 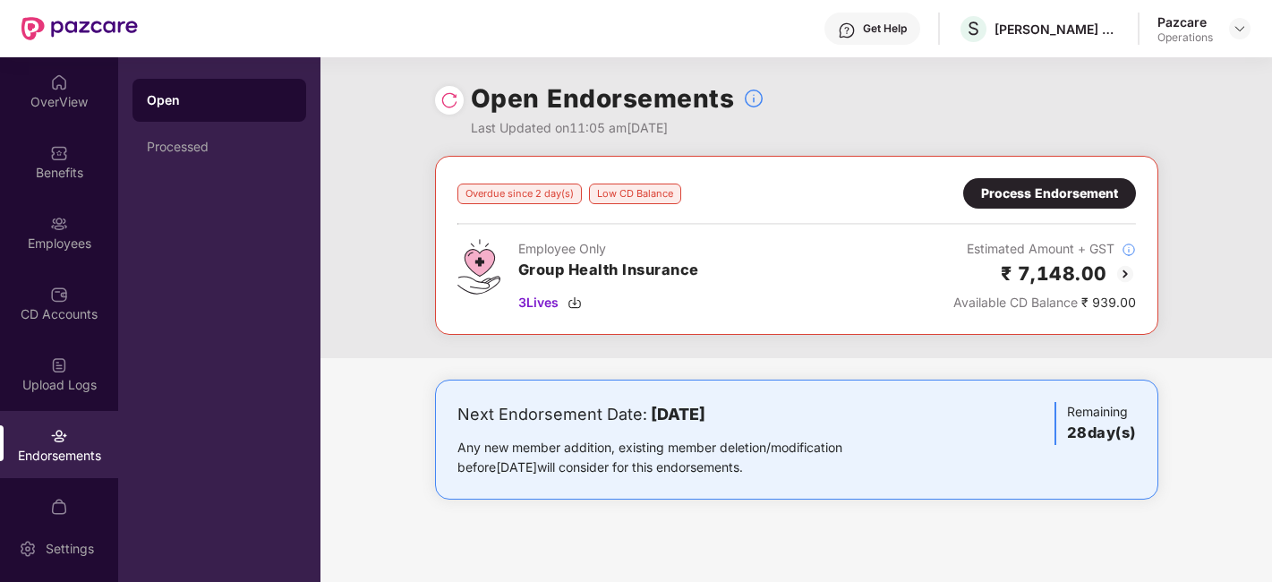 What do you see at coordinates (28, 549) in the screenshot?
I see `img: svg+xml;base64,PHN2ZyBpZD0iU2V0dGluZy0yMHgyMCIgeG1sbnM9Imh0dHA6Ly93d3cudzMub3JnLzIwMDAvc3ZnIiB3aW...` at bounding box center [28, 549].